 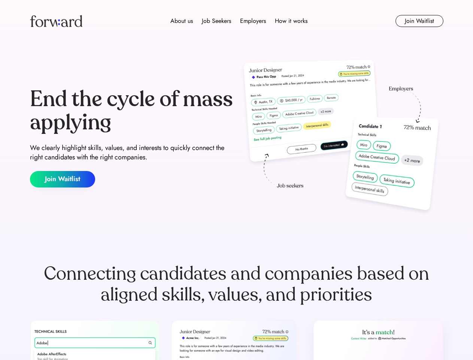 What do you see at coordinates (253, 21) in the screenshot?
I see `div: Employers` at bounding box center [253, 21].